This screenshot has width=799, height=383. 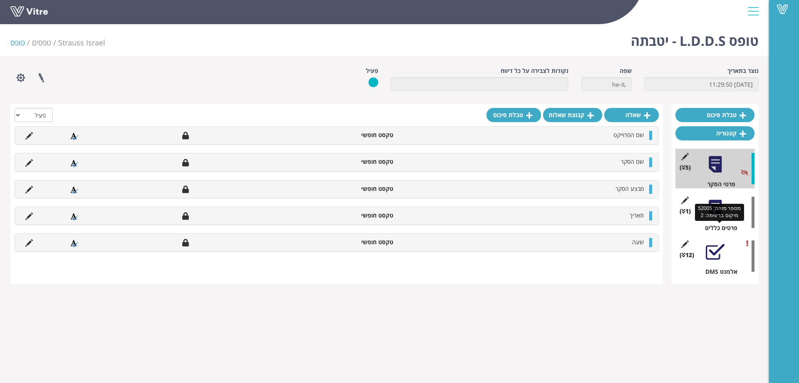 What do you see at coordinates (638, 242) in the screenshot?
I see `span: שעה` at bounding box center [638, 242].